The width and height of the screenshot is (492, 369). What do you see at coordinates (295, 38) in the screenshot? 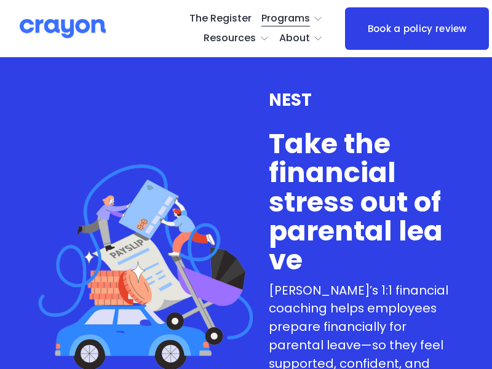
I see `span: About` at bounding box center [295, 38].